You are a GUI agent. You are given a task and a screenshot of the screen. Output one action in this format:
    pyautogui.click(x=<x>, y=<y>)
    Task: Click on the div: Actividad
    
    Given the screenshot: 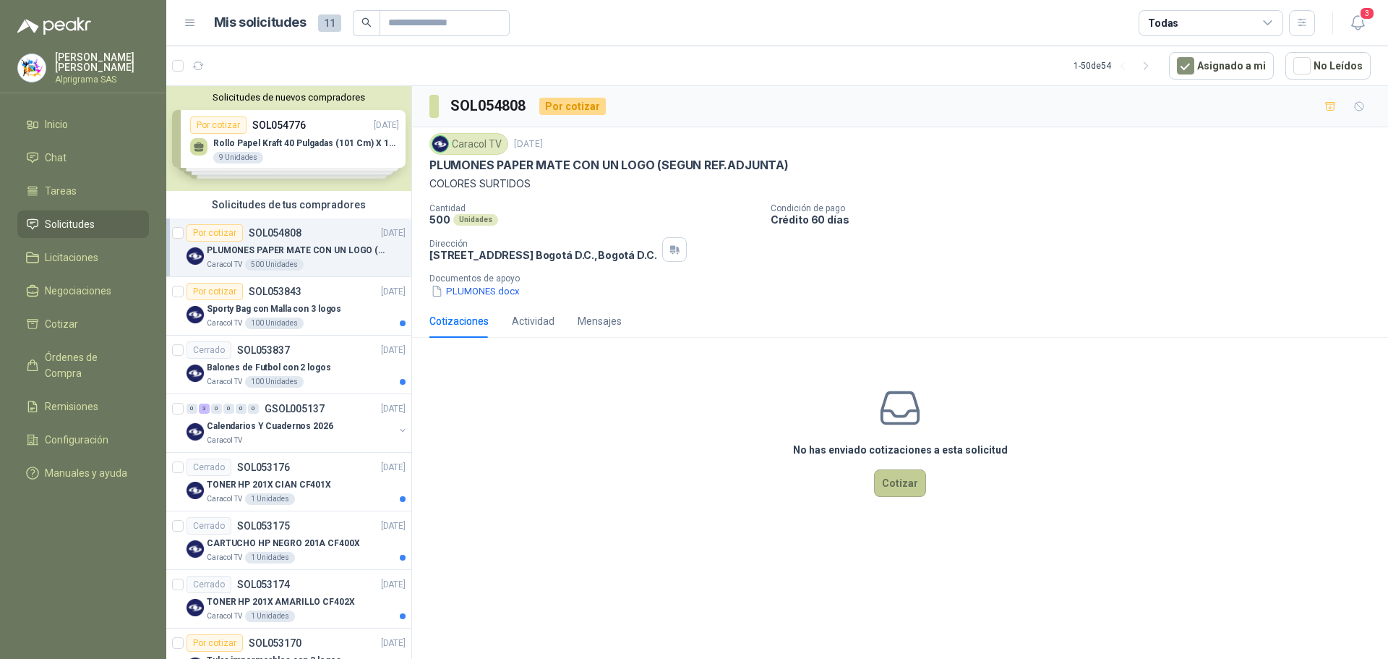 What is the action you would take?
    pyautogui.click(x=533, y=321)
    